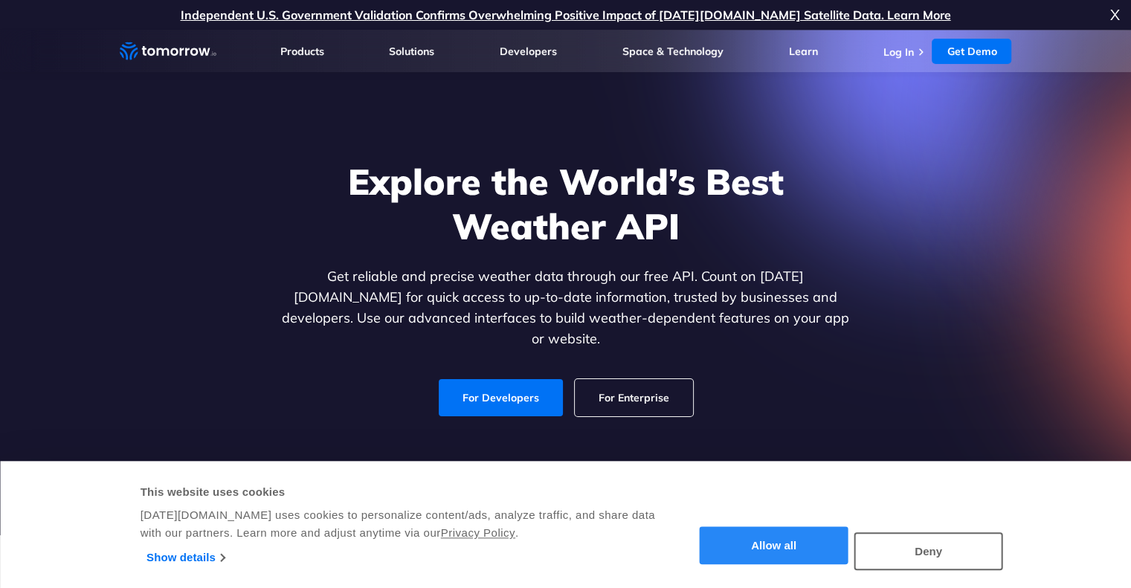  I want to click on a: Log In, so click(898, 52).